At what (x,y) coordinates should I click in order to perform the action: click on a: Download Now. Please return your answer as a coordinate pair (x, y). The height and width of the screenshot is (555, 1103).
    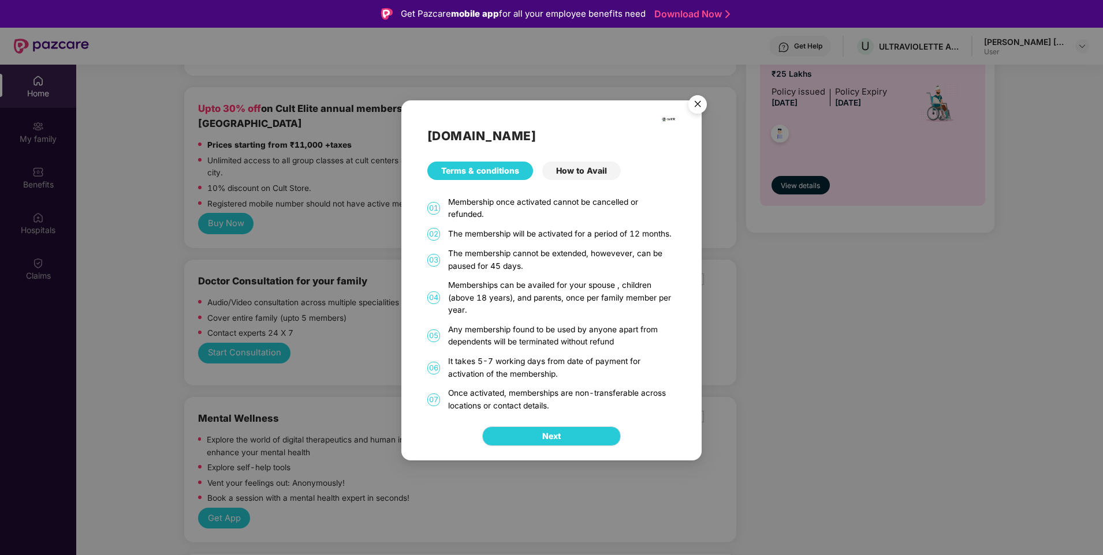
    Looking at the image, I should click on (690, 14).